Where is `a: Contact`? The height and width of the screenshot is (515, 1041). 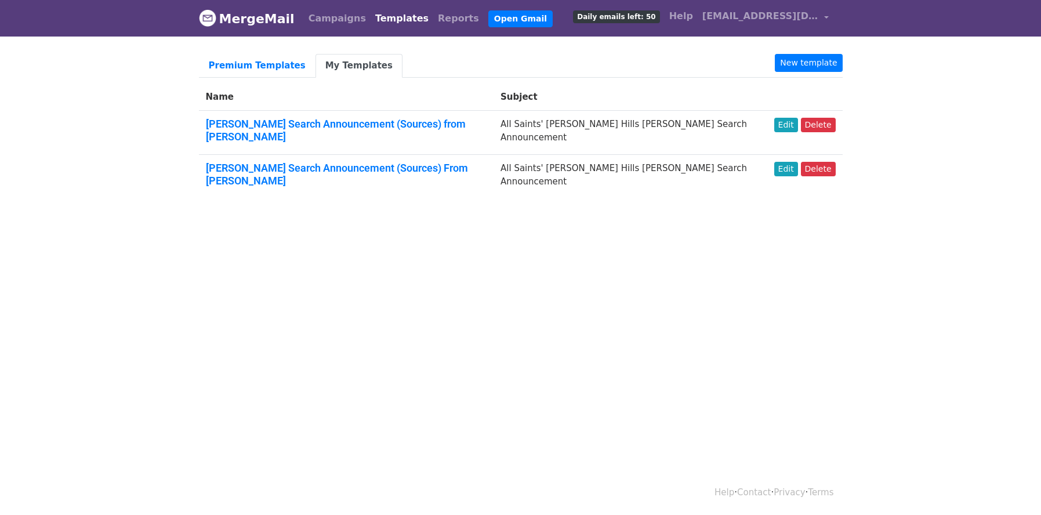
a: Contact is located at coordinates (754, 492).